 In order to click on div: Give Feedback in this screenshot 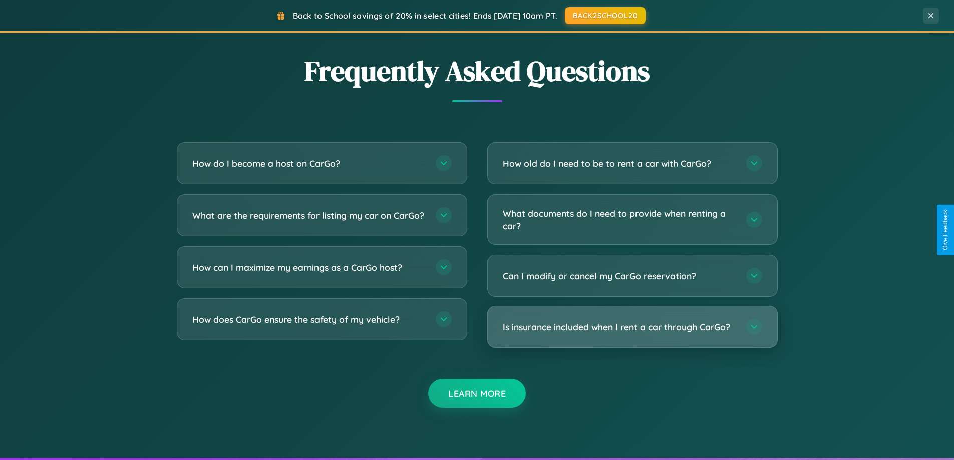, I will do `click(945, 230)`.